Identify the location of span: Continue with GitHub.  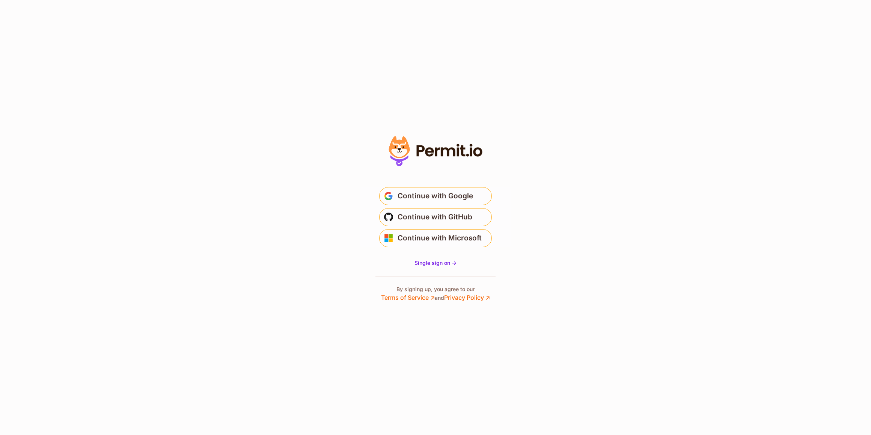
(435, 217).